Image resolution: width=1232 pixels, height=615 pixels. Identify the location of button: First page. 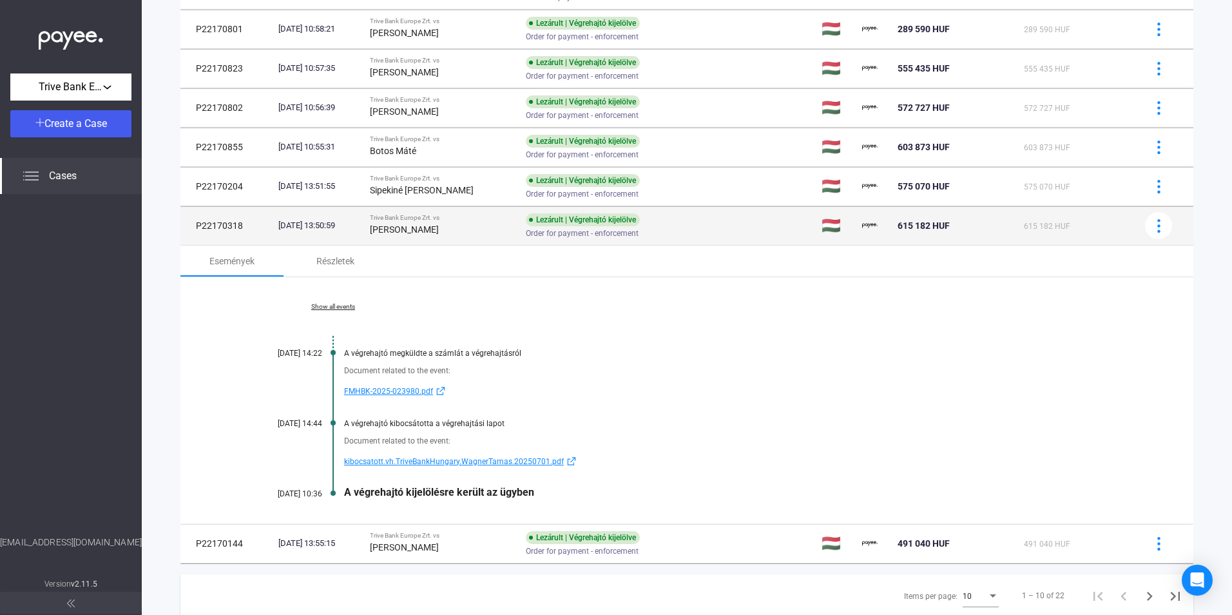
(1098, 595).